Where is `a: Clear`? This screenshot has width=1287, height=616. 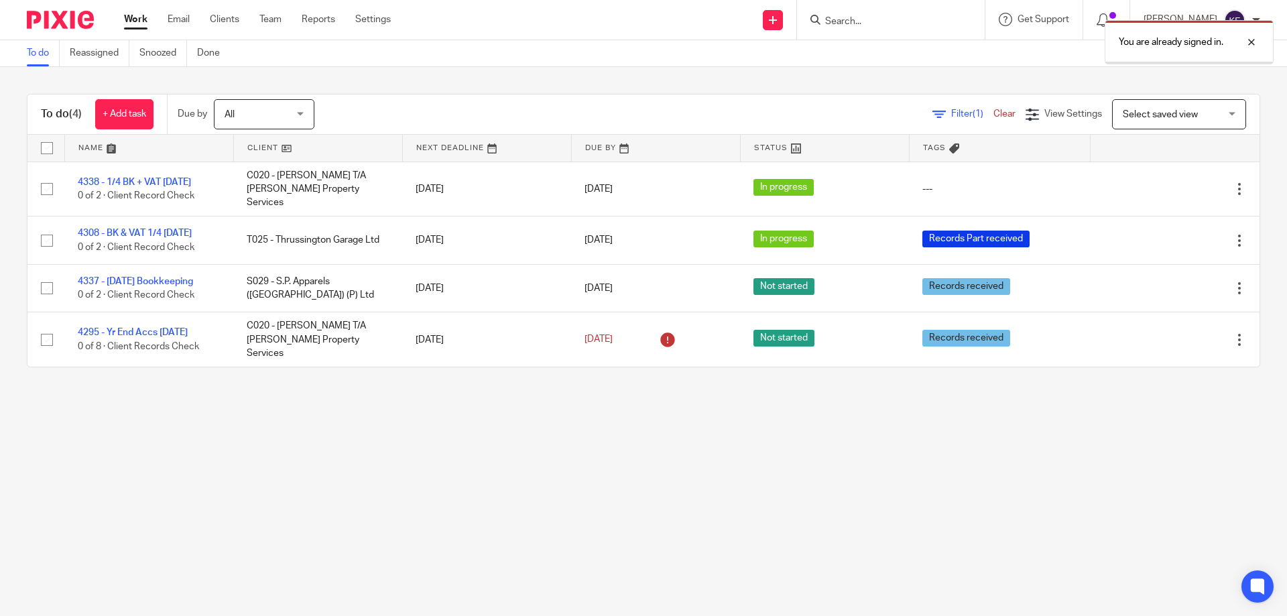
a: Clear is located at coordinates (1004, 114).